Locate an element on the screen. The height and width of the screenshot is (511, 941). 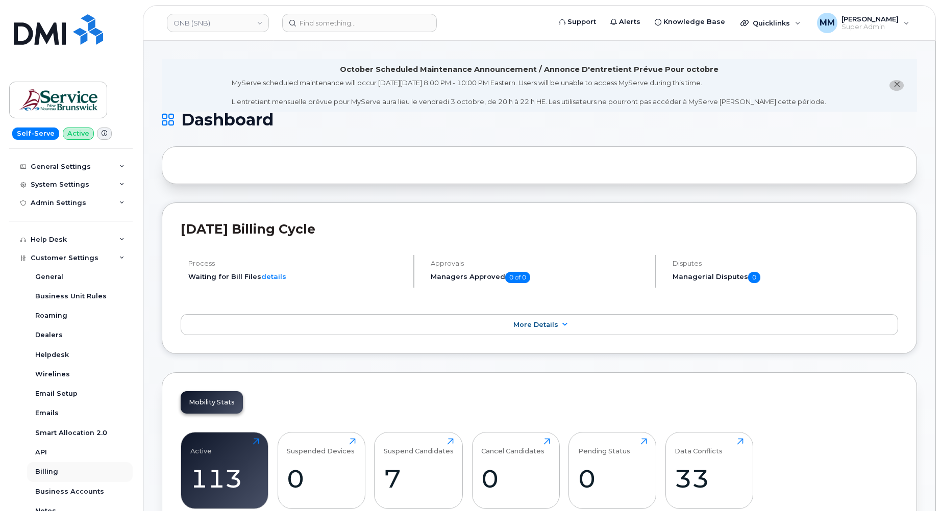
div: Pending Status is located at coordinates (604, 446).